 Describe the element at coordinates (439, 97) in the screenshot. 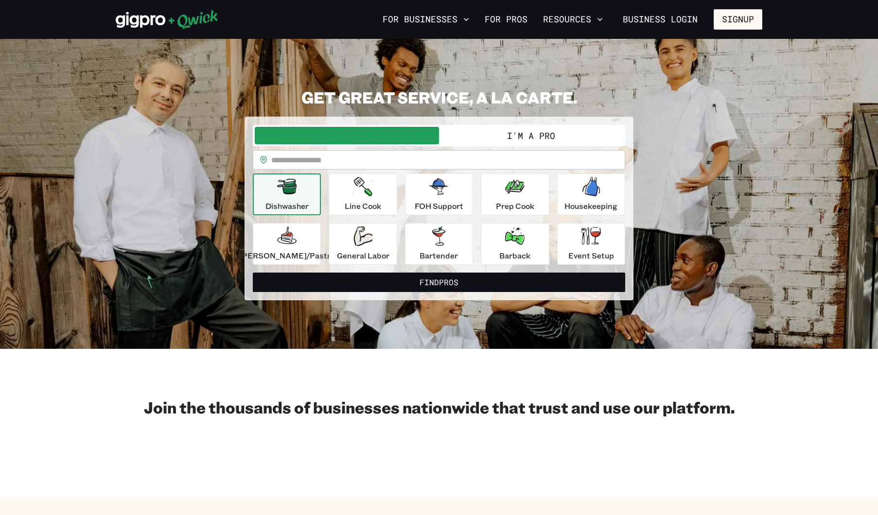

I see `h2: GET GREAT SERVICE, A LA CARTE.` at that location.